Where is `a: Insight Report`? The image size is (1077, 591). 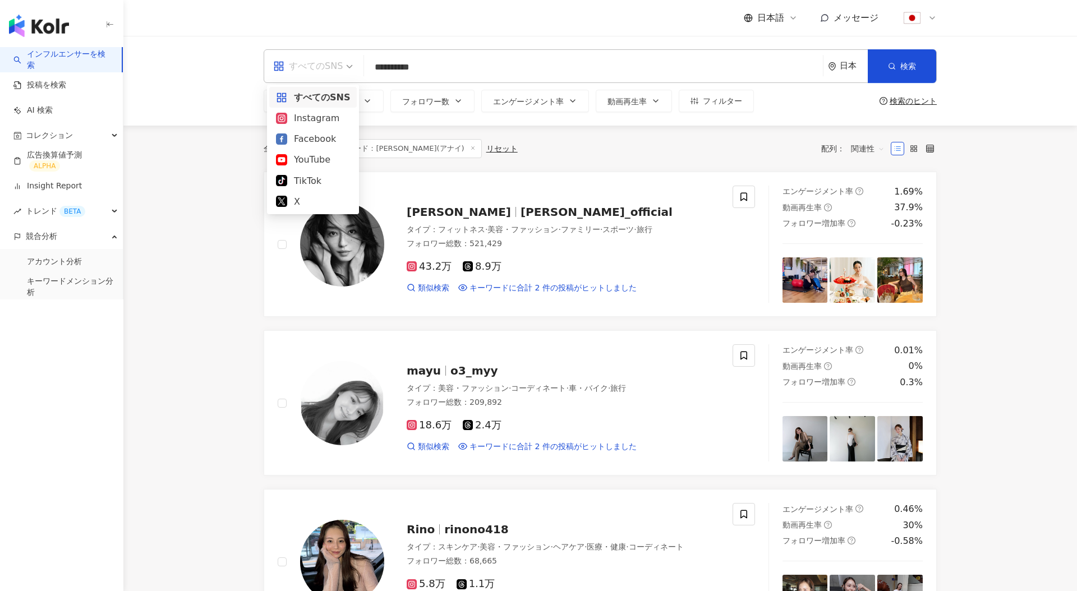 a: Insight Report is located at coordinates (48, 186).